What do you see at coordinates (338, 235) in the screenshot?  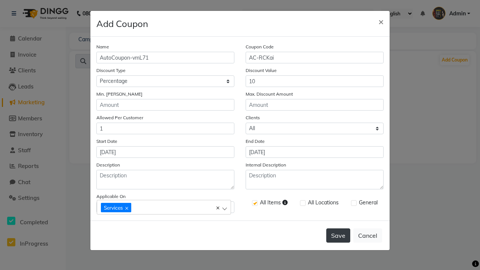 I see `button: Save` at bounding box center [338, 235].